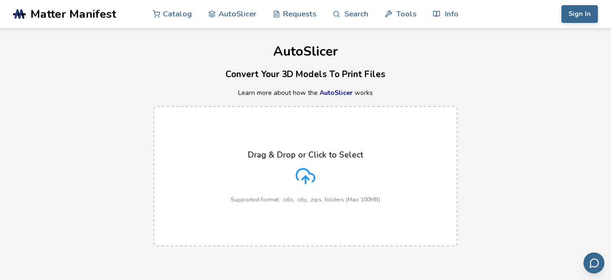 This screenshot has width=611, height=280. I want to click on a: AutoSlicer, so click(336, 93).